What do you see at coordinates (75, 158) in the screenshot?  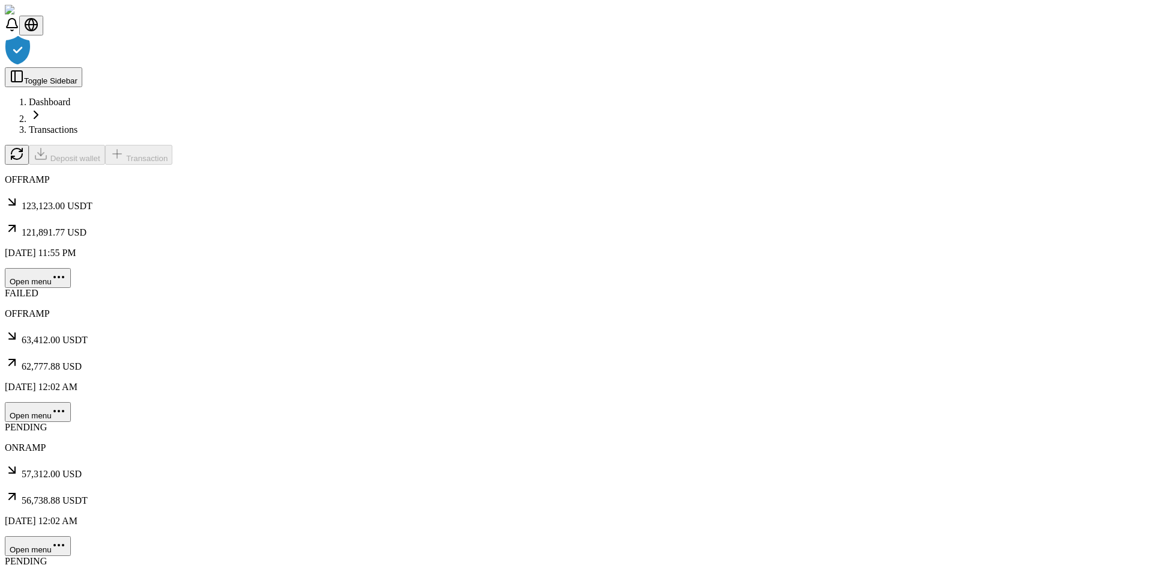 I see `span: Deposit wallet` at bounding box center [75, 158].